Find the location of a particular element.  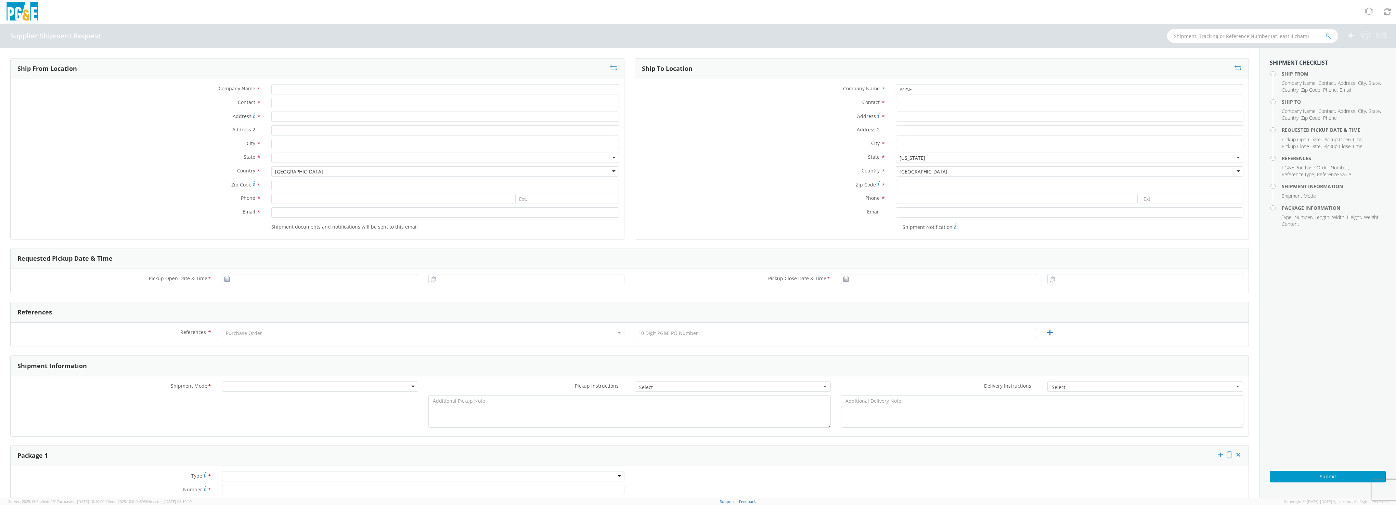

h3: Ship To Location is located at coordinates (667, 69).